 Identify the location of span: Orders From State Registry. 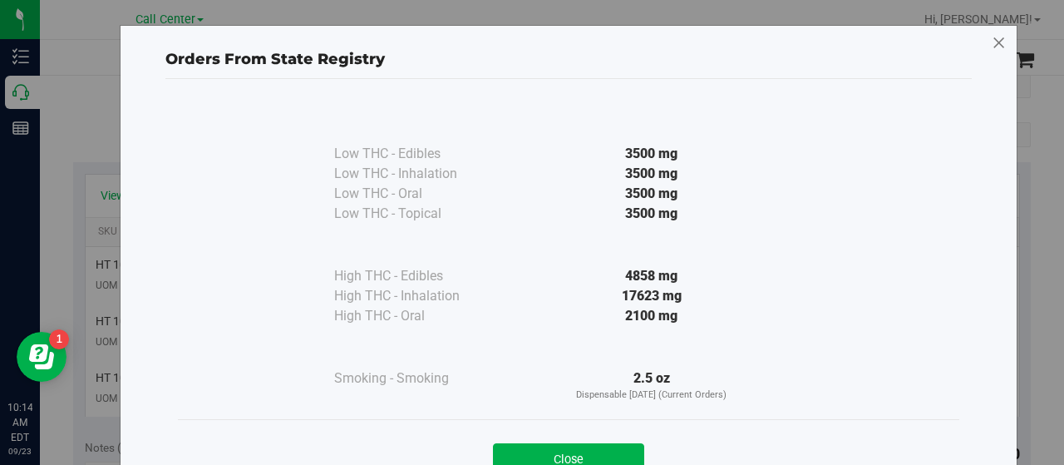
(275, 59).